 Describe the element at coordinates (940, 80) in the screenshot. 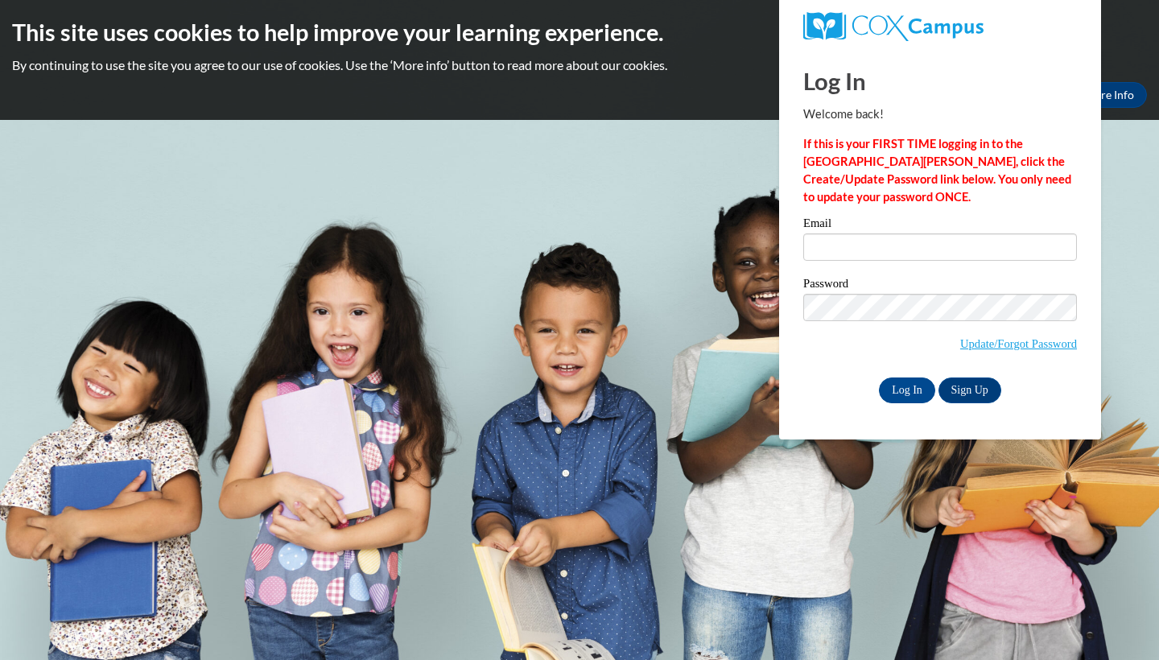

I see `h1: Log In` at that location.